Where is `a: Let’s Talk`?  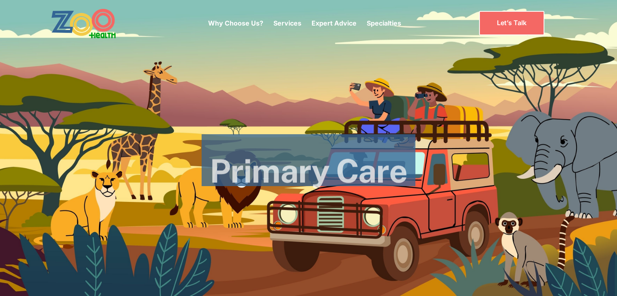
a: Let’s Talk is located at coordinates (511, 23).